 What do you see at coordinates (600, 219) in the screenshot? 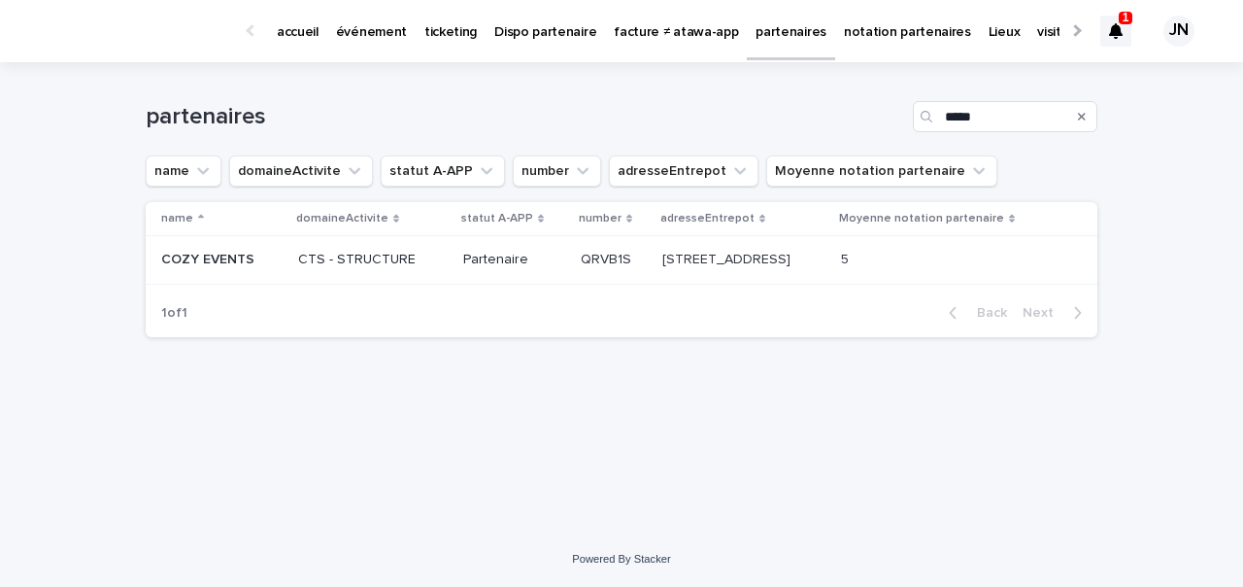
I see `p: number` at bounding box center [600, 219].